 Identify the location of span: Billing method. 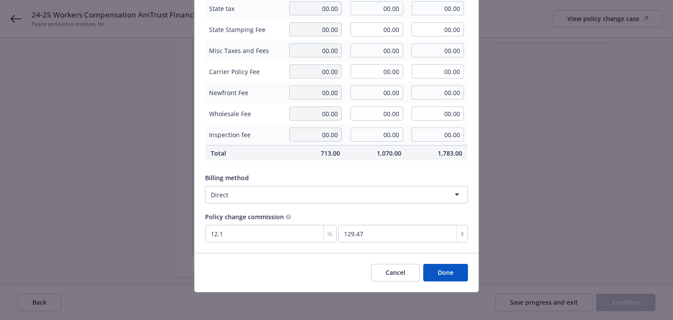
(227, 178).